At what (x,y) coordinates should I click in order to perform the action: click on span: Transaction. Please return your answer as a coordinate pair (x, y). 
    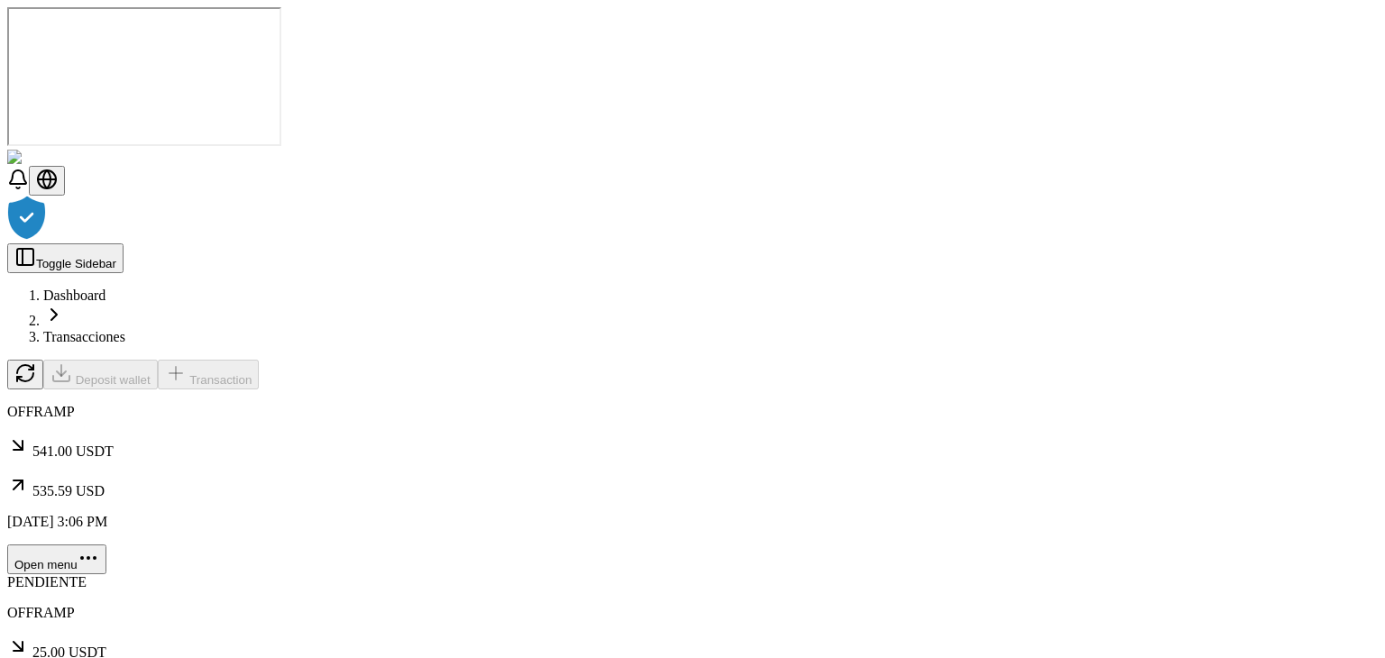
    Looking at the image, I should click on (220, 380).